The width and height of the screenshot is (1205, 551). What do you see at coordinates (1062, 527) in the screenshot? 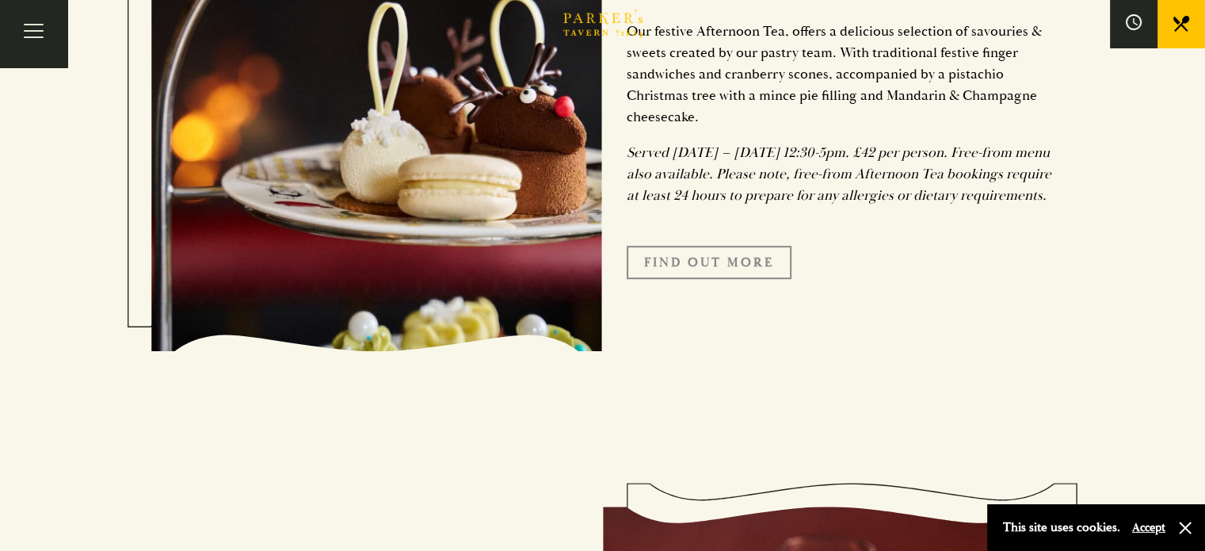
I see `p: This site uses cookies.` at bounding box center [1062, 527].